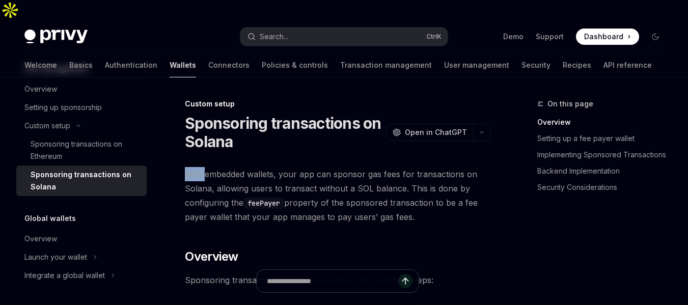 The height and width of the screenshot is (305, 688). Describe the element at coordinates (274, 37) in the screenshot. I see `div: Search...` at that location.